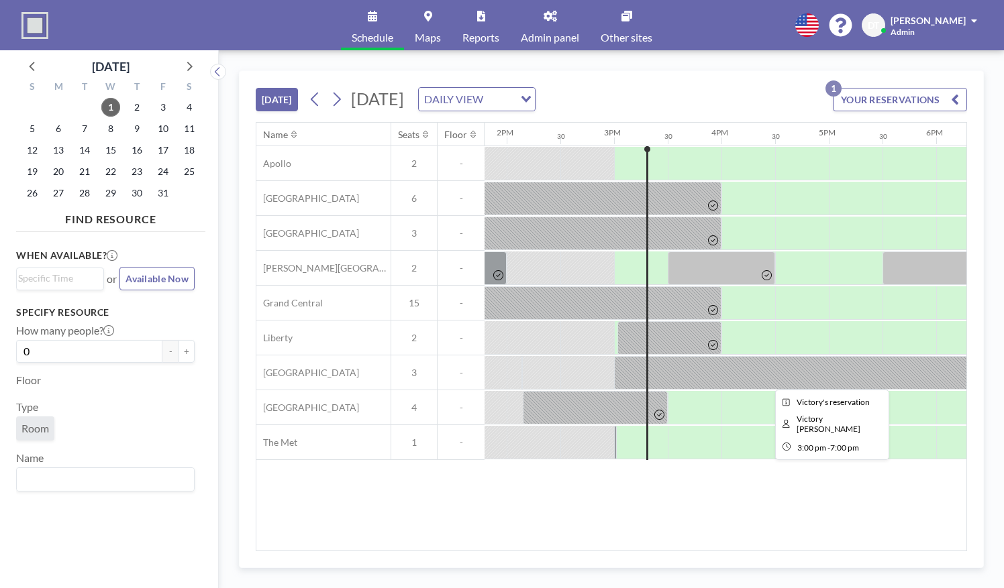 This screenshot has width=1004, height=588. Describe the element at coordinates (900, 99) in the screenshot. I see `button: YOUR RESERVATIONS1` at that location.